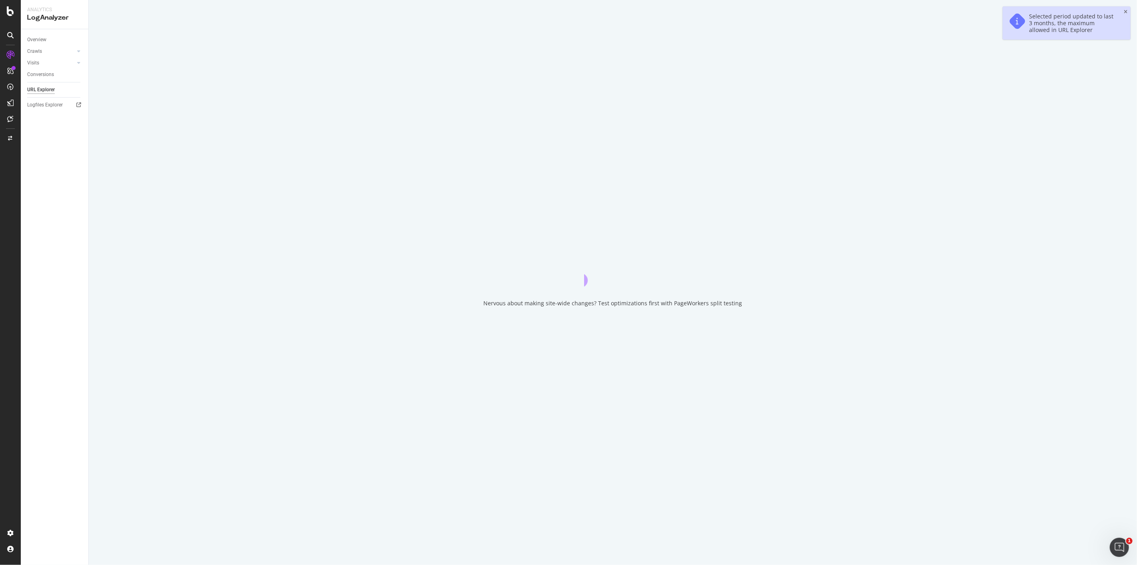 This screenshot has height=565, width=1137. Describe the element at coordinates (54, 18) in the screenshot. I see `div: LogAnalyzer` at that location.